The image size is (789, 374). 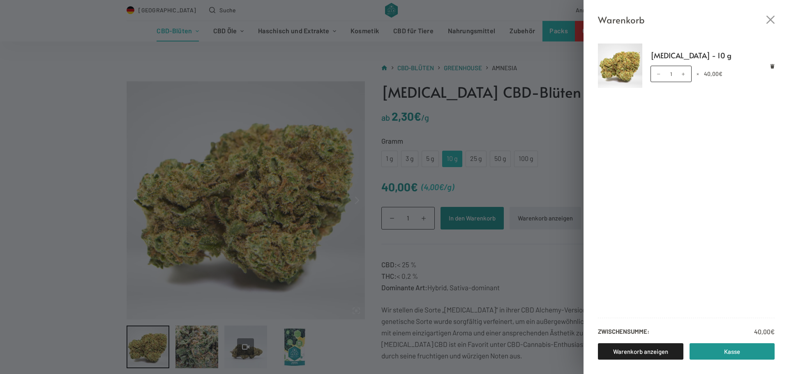 What do you see at coordinates (770, 20) in the screenshot?
I see `button: Close cart drawer` at bounding box center [770, 20].